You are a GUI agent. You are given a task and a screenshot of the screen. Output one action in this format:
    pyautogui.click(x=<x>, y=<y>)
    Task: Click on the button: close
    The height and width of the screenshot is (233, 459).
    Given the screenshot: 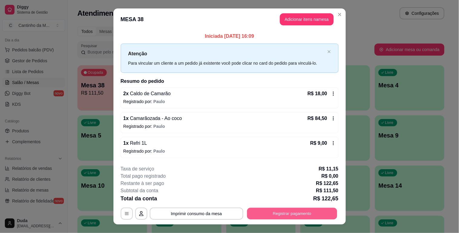 What is the action you would take?
    pyautogui.click(x=329, y=52)
    